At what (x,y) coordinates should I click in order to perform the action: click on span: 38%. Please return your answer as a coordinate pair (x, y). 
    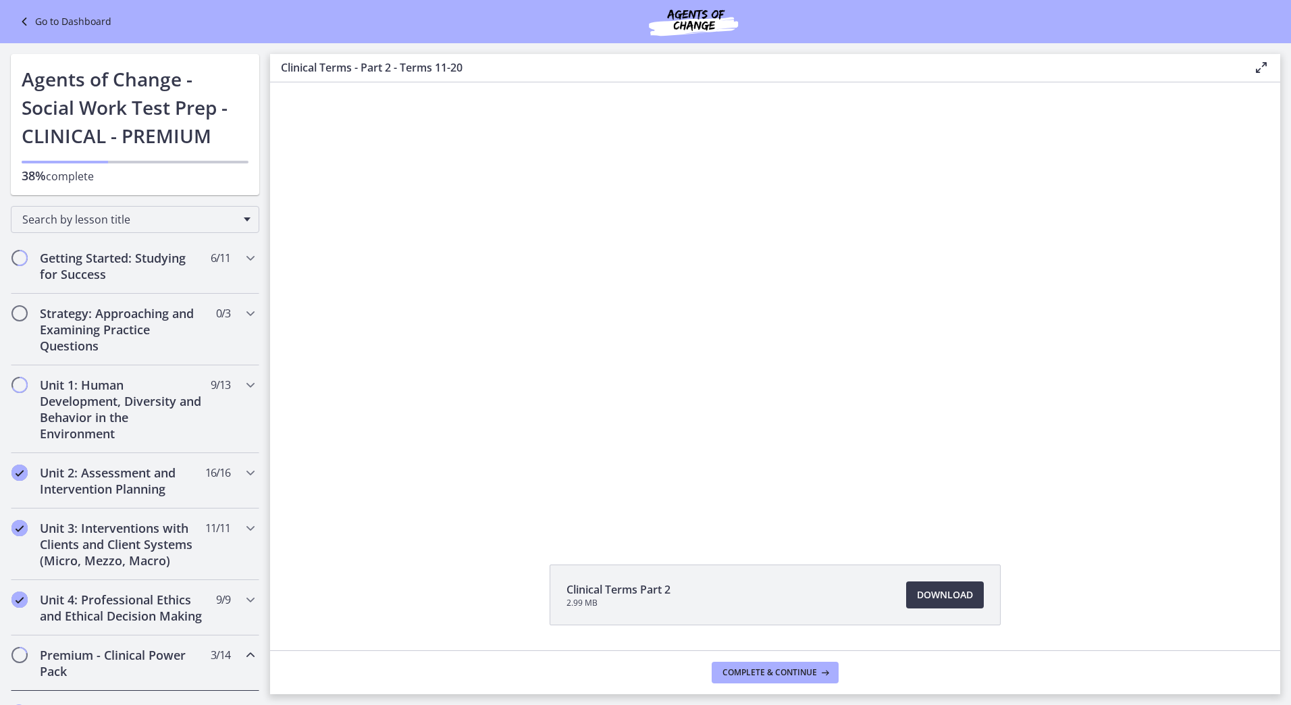
    Looking at the image, I should click on (34, 176).